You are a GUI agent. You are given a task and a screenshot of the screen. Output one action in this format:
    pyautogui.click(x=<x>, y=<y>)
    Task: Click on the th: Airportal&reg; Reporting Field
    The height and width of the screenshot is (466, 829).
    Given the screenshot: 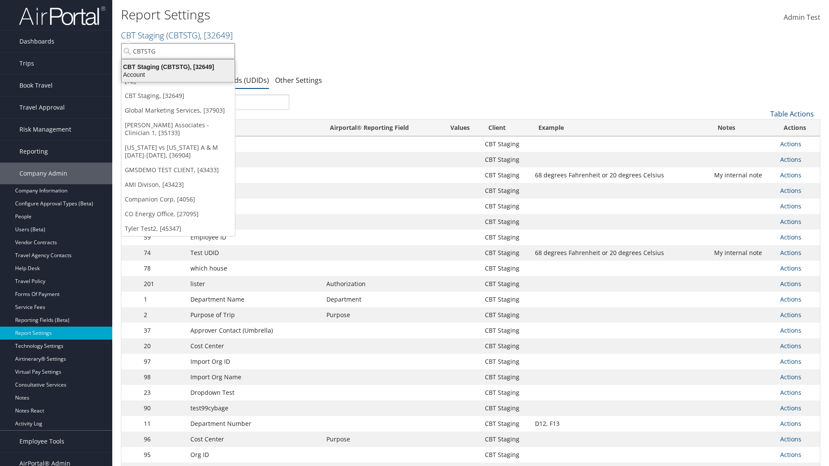 What is the action you would take?
    pyautogui.click(x=381, y=128)
    